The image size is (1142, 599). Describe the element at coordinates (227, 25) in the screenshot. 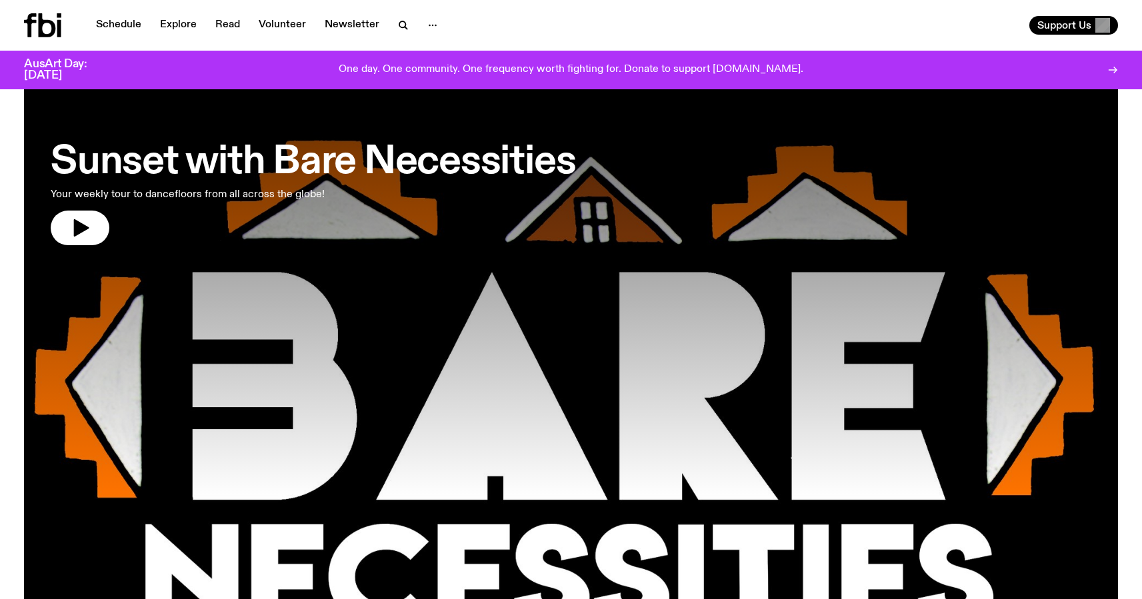

I see `a: Read` at that location.